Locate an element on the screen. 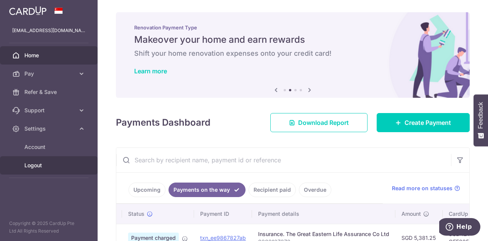 This screenshot has width=488, height=241. span: Amount is located at coordinates (411, 213).